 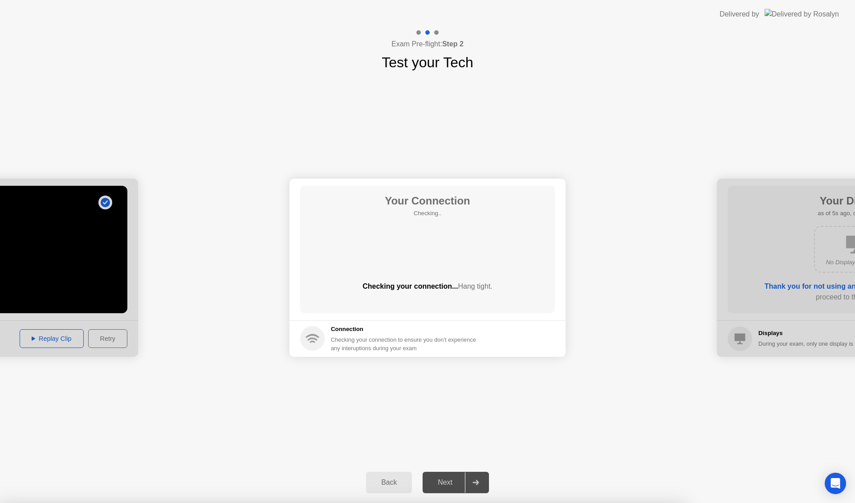 What do you see at coordinates (801, 14) in the screenshot?
I see `img: Delivered by Rosalyn` at bounding box center [801, 14].